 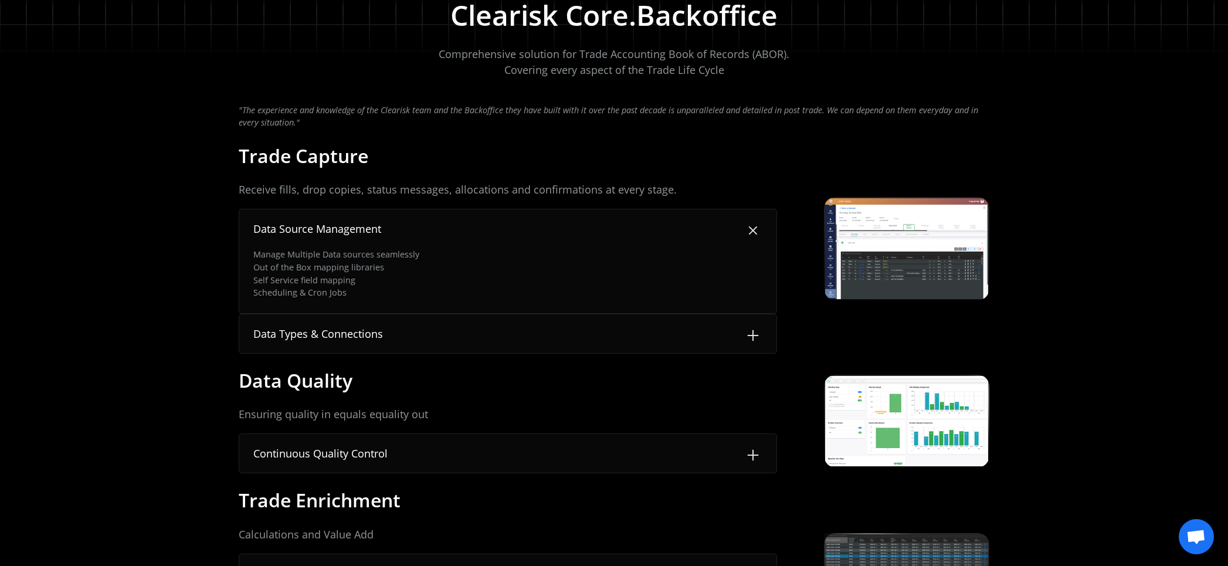 What do you see at coordinates (508, 189) in the screenshot?
I see `p: Receive fills, drop copies, status messages, allocations and confirmations at every stage.` at bounding box center [508, 189].